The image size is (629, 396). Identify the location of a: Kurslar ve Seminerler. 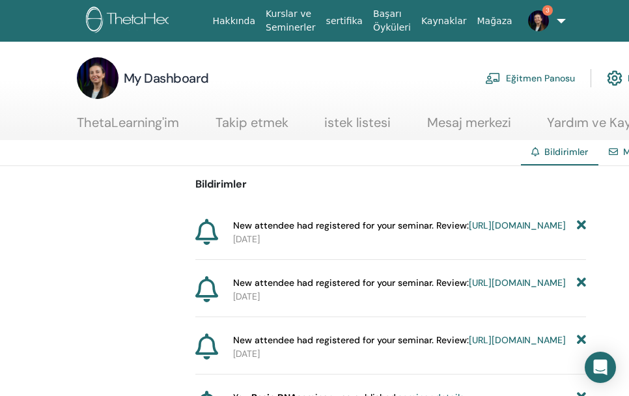
(290, 21).